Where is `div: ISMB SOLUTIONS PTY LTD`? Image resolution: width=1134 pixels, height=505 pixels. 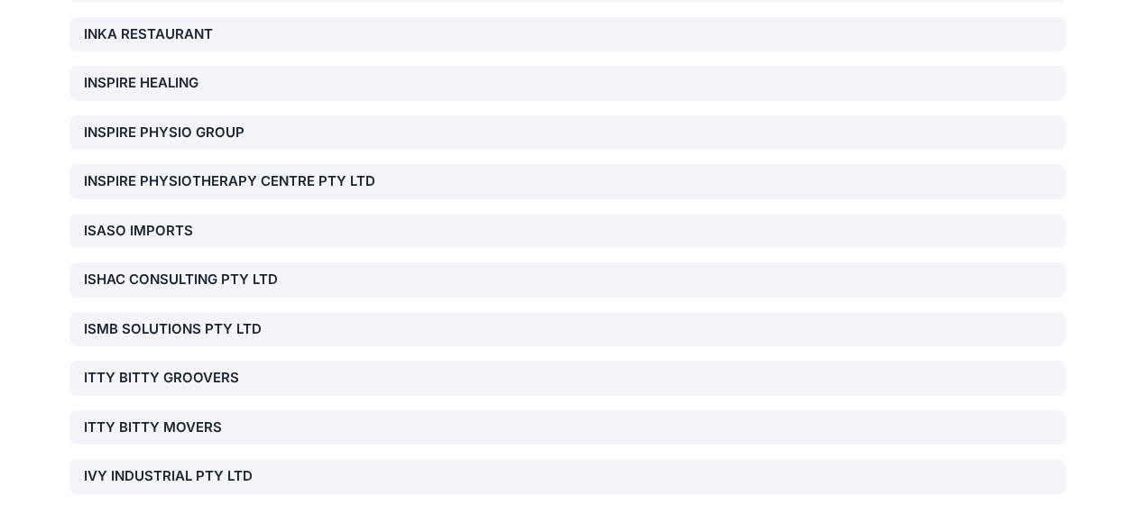
div: ISMB SOLUTIONS PTY LTD is located at coordinates (243, 329).